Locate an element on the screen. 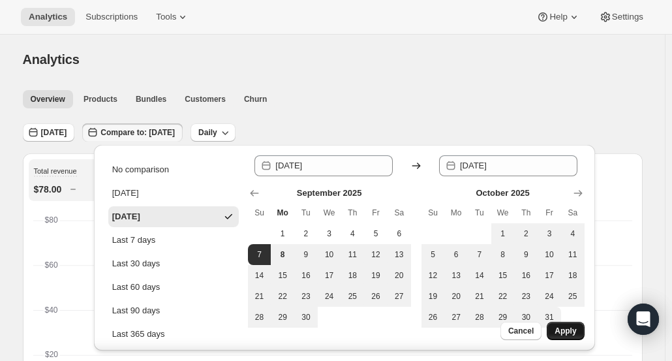  text: $40 is located at coordinates (51, 310).